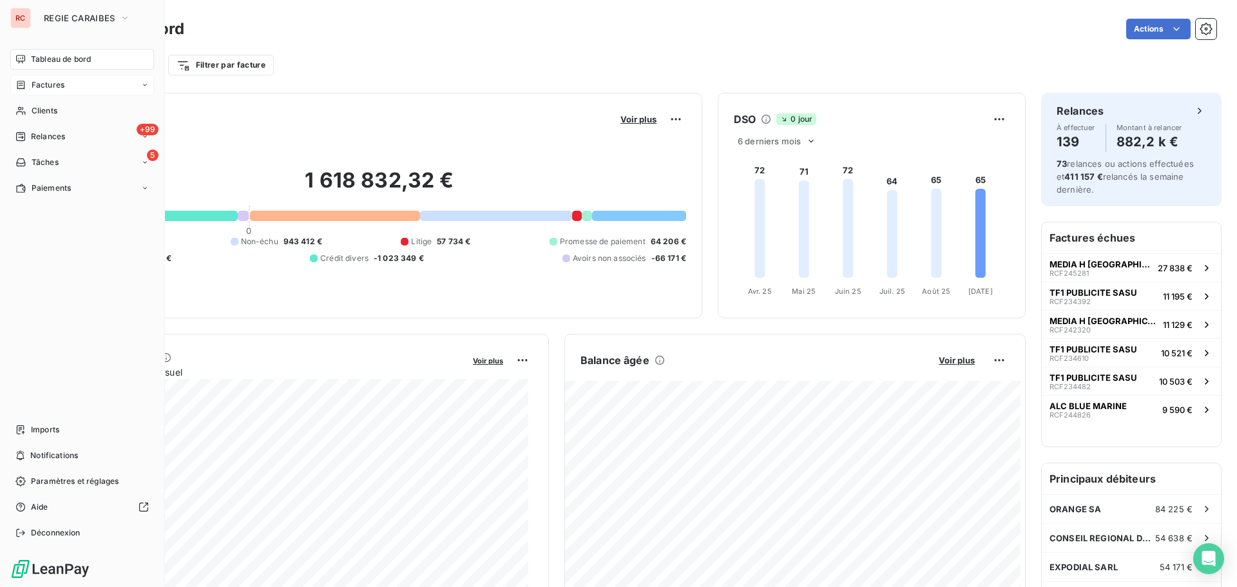  What do you see at coordinates (344, 258) in the screenshot?
I see `span: Crédit divers` at bounding box center [344, 258].